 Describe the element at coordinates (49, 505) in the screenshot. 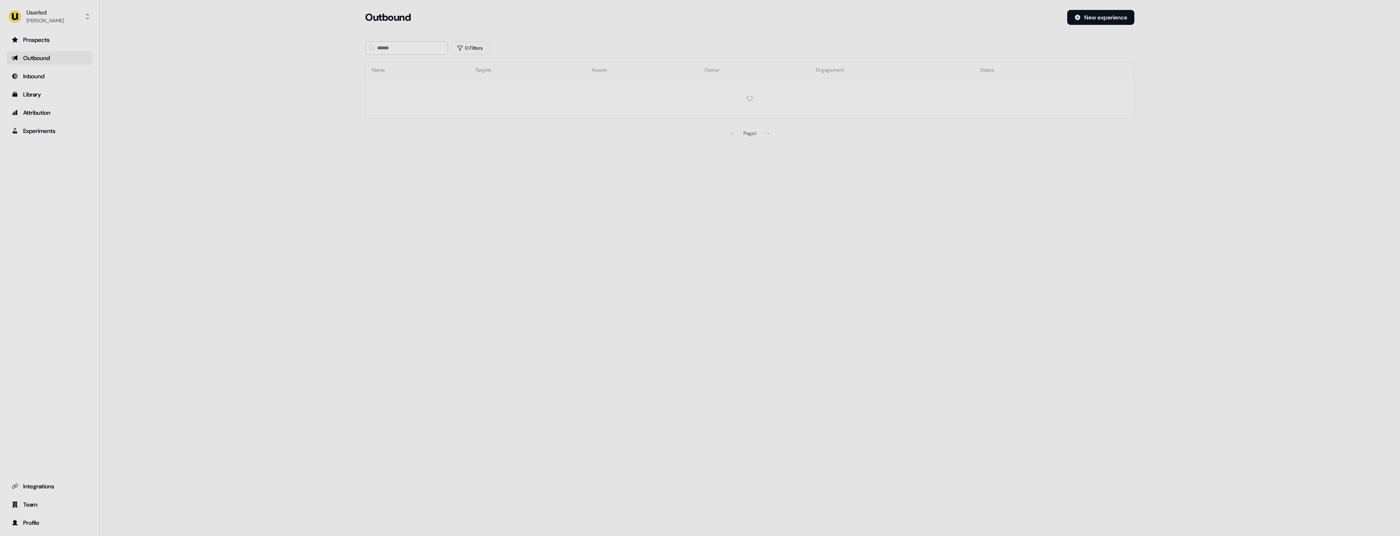

I see `div: Team` at that location.